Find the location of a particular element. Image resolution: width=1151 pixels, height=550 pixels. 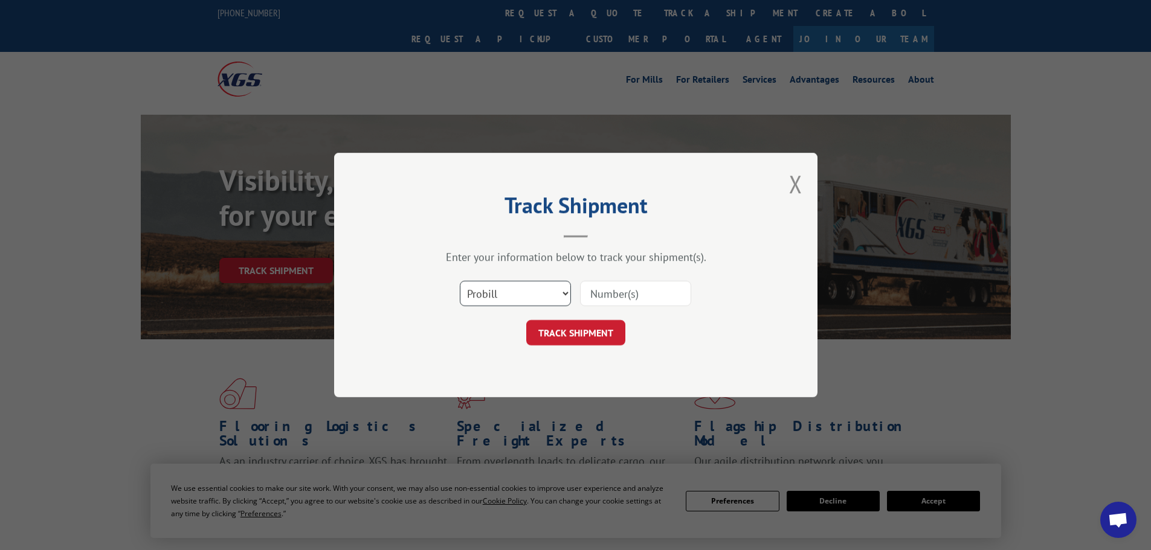

h2: Track Shipment is located at coordinates (576, 208).